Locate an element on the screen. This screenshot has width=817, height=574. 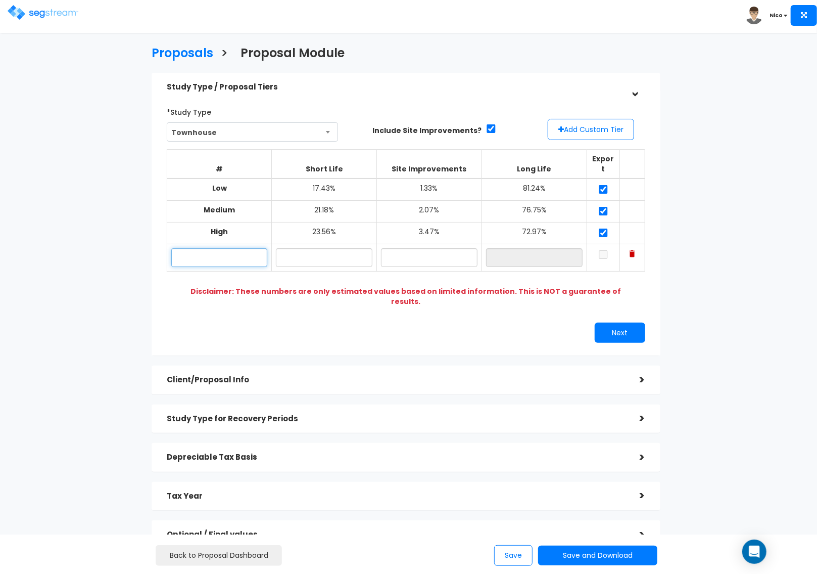
b: Nico is located at coordinates (776, 15).